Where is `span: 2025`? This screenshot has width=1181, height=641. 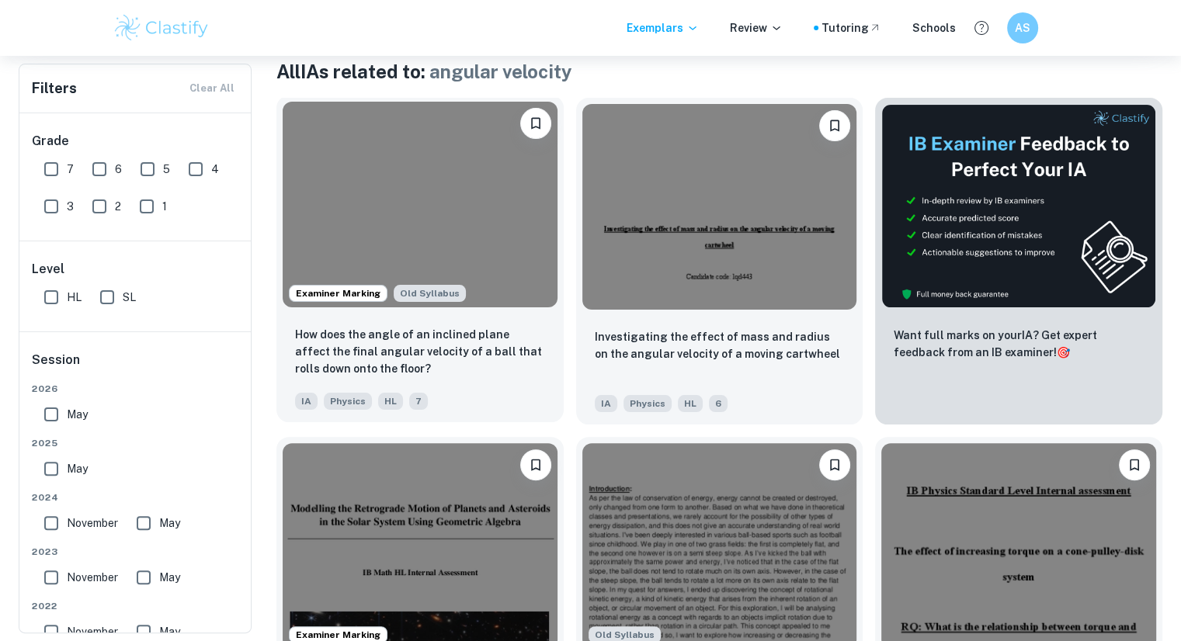
span: 2025 is located at coordinates (136, 443).